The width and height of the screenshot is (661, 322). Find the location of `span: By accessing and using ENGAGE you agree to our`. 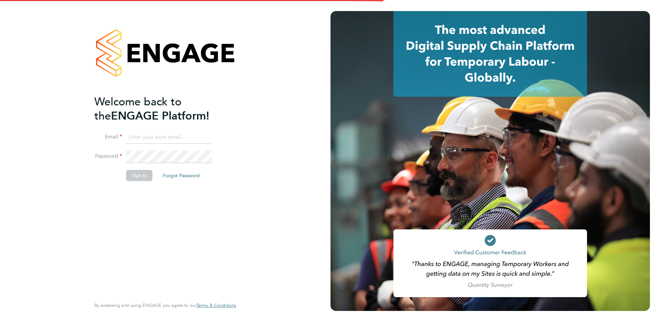

span: By accessing and using ENGAGE you agree to our is located at coordinates (165, 305).